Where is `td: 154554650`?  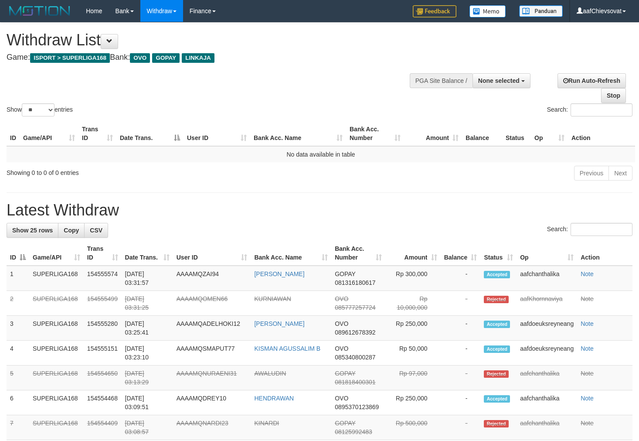
td: 154554650 is located at coordinates (102, 377).